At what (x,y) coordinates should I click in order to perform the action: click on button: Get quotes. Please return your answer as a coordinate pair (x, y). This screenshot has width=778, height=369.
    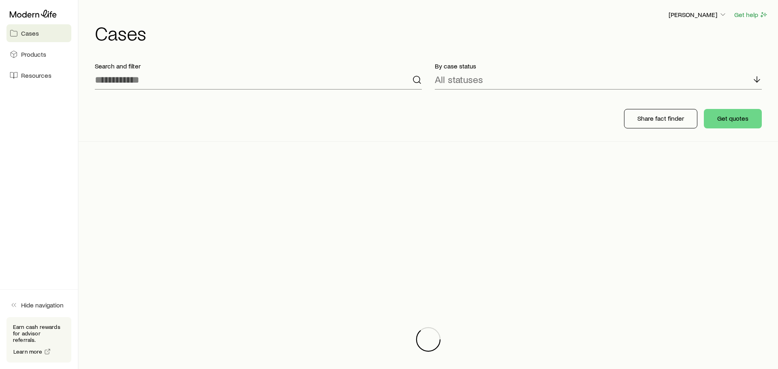
    Looking at the image, I should click on (732, 119).